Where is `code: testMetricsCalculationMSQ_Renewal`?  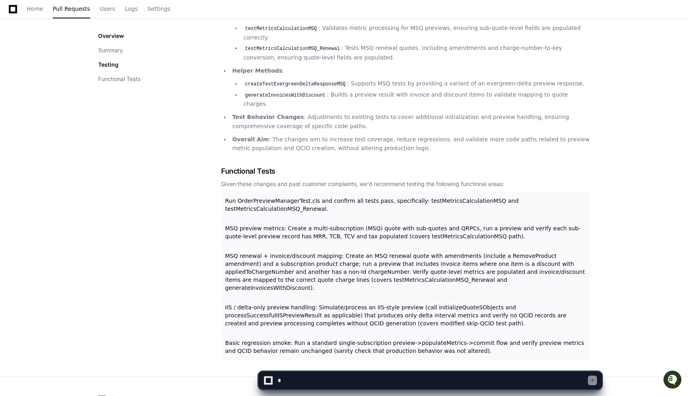
code: testMetricsCalculationMSQ_Renewal is located at coordinates (292, 49).